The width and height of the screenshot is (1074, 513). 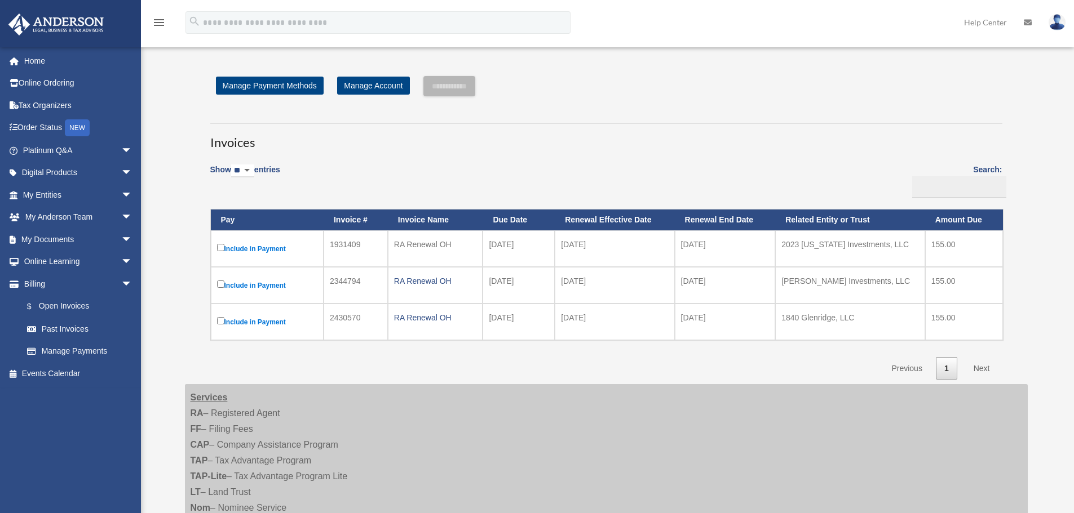 I want to click on strong: CAP, so click(x=200, y=445).